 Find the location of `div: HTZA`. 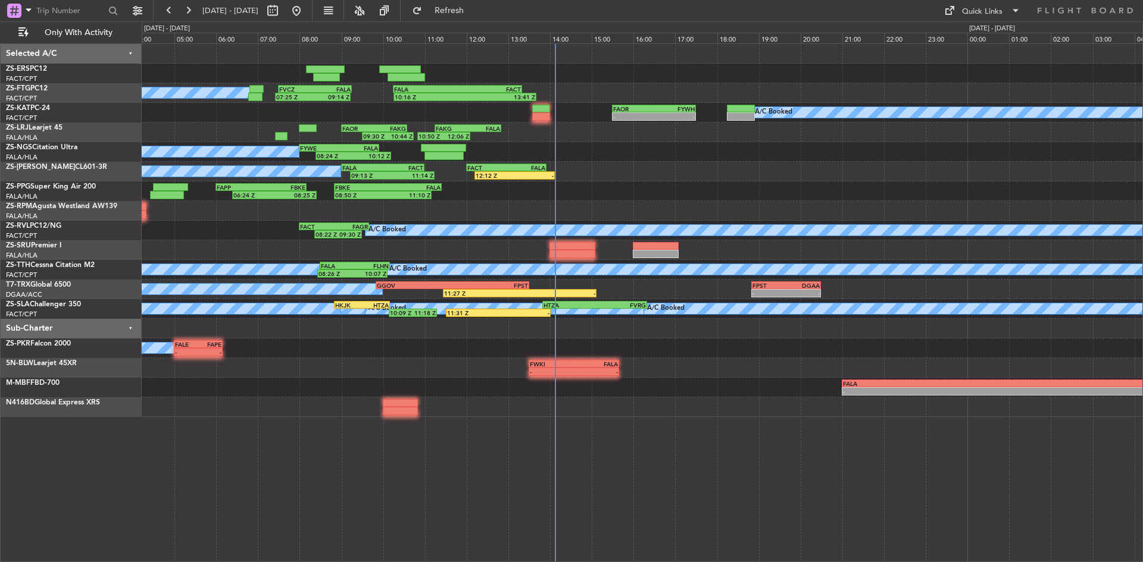

div: HTZA is located at coordinates (569, 305).